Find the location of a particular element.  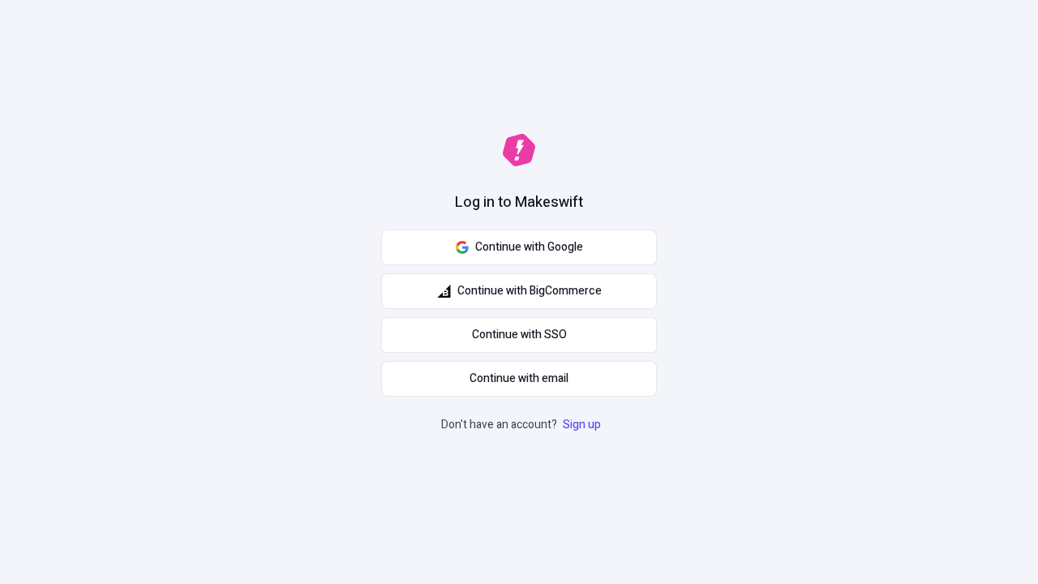

span: Continue with Google is located at coordinates (529, 247).